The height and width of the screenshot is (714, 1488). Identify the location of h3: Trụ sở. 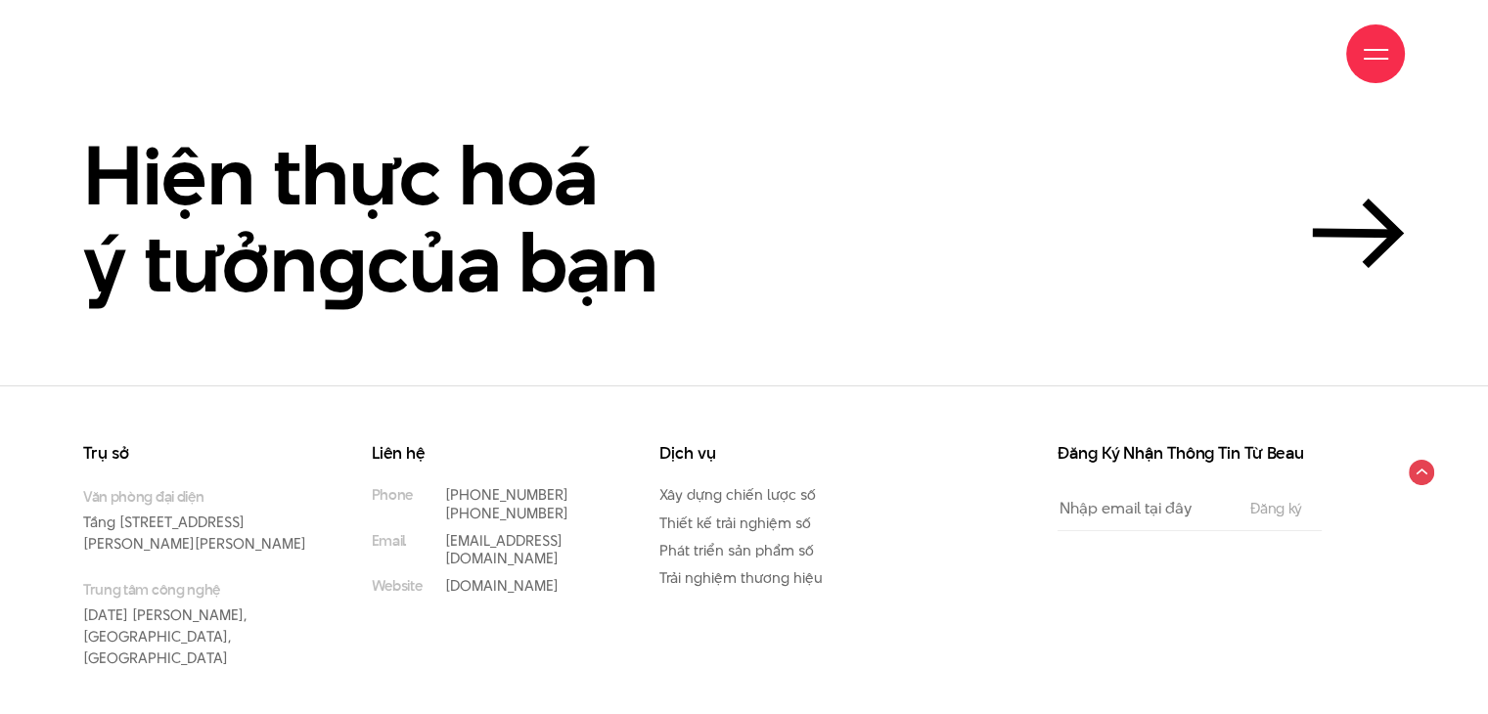
(198, 453).